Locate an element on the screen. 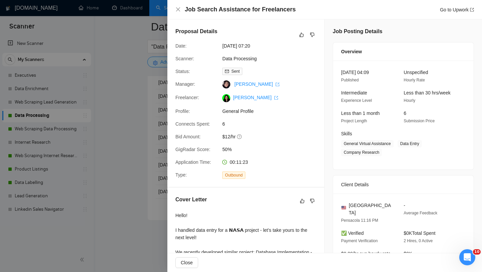  span: Data Processing is located at coordinates (272, 59).